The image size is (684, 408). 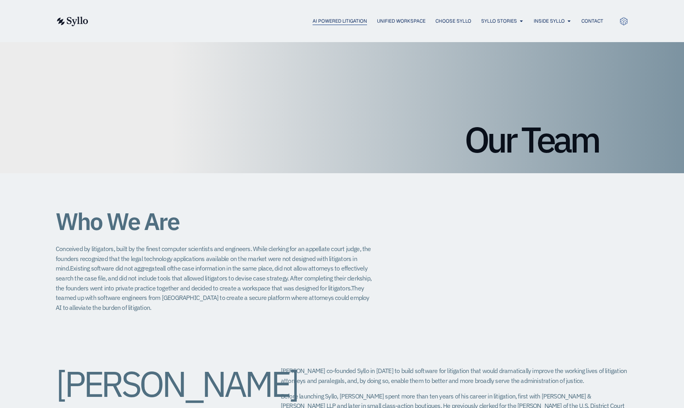 I want to click on span: all of, so click(x=166, y=268).